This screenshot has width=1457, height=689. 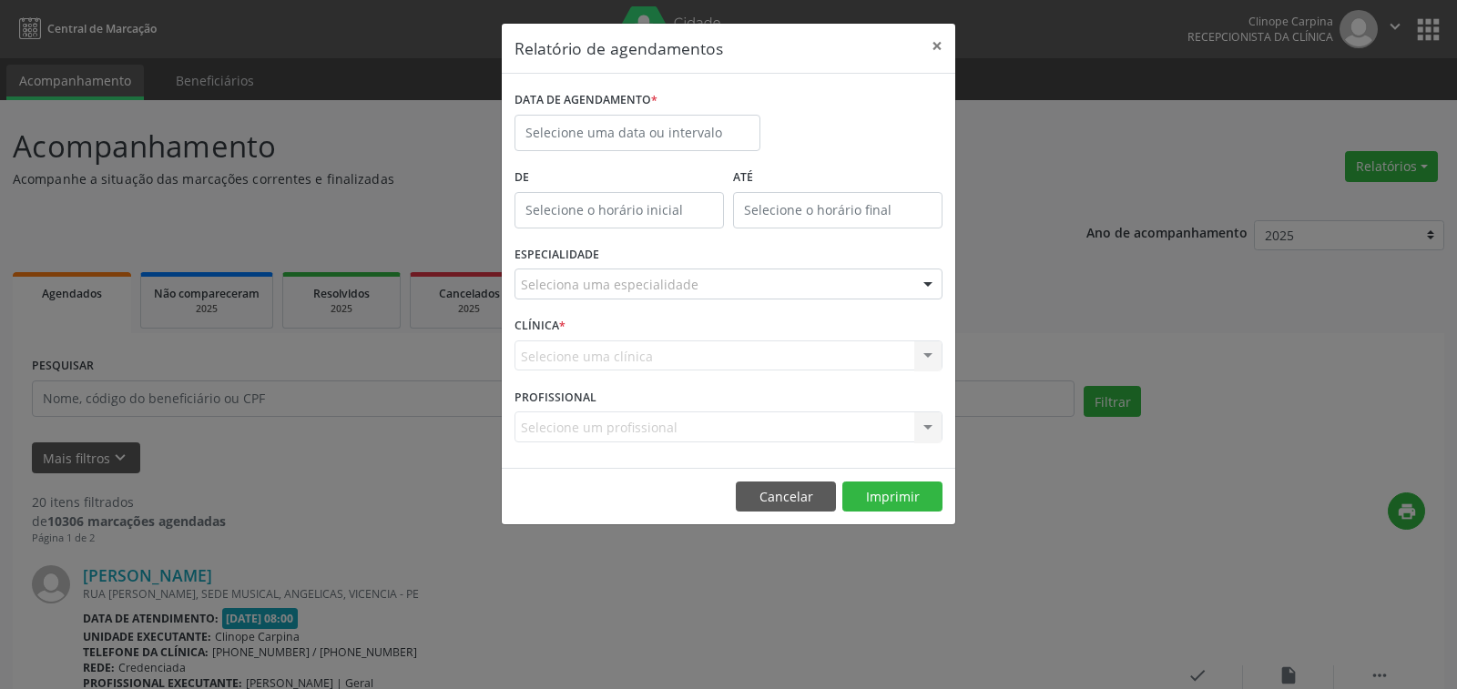 What do you see at coordinates (540, 326) in the screenshot?
I see `label: CLÍNICA` at bounding box center [540, 326].